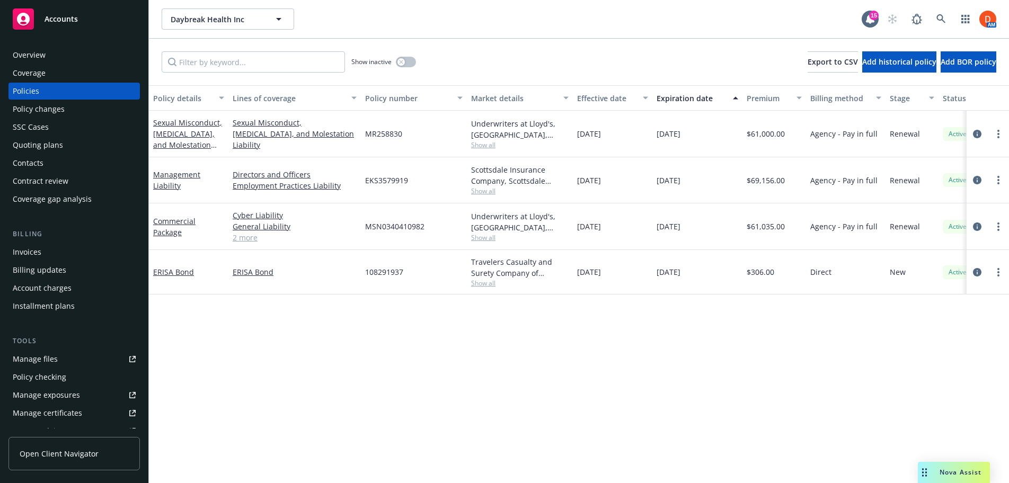 The image size is (1009, 483). I want to click on div: Billing method, so click(840, 98).